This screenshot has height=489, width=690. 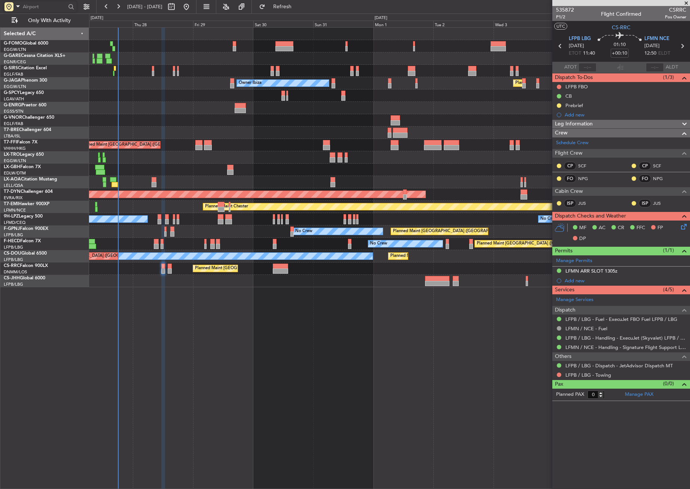 What do you see at coordinates (12, 229) in the screenshot?
I see `span: F-GPNJ` at bounding box center [12, 229].